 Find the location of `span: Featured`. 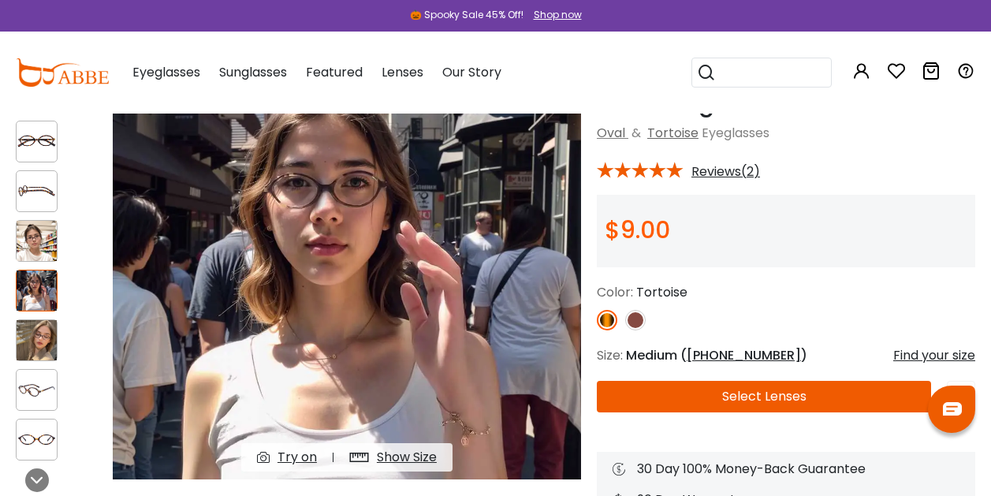

span: Featured is located at coordinates (334, 72).